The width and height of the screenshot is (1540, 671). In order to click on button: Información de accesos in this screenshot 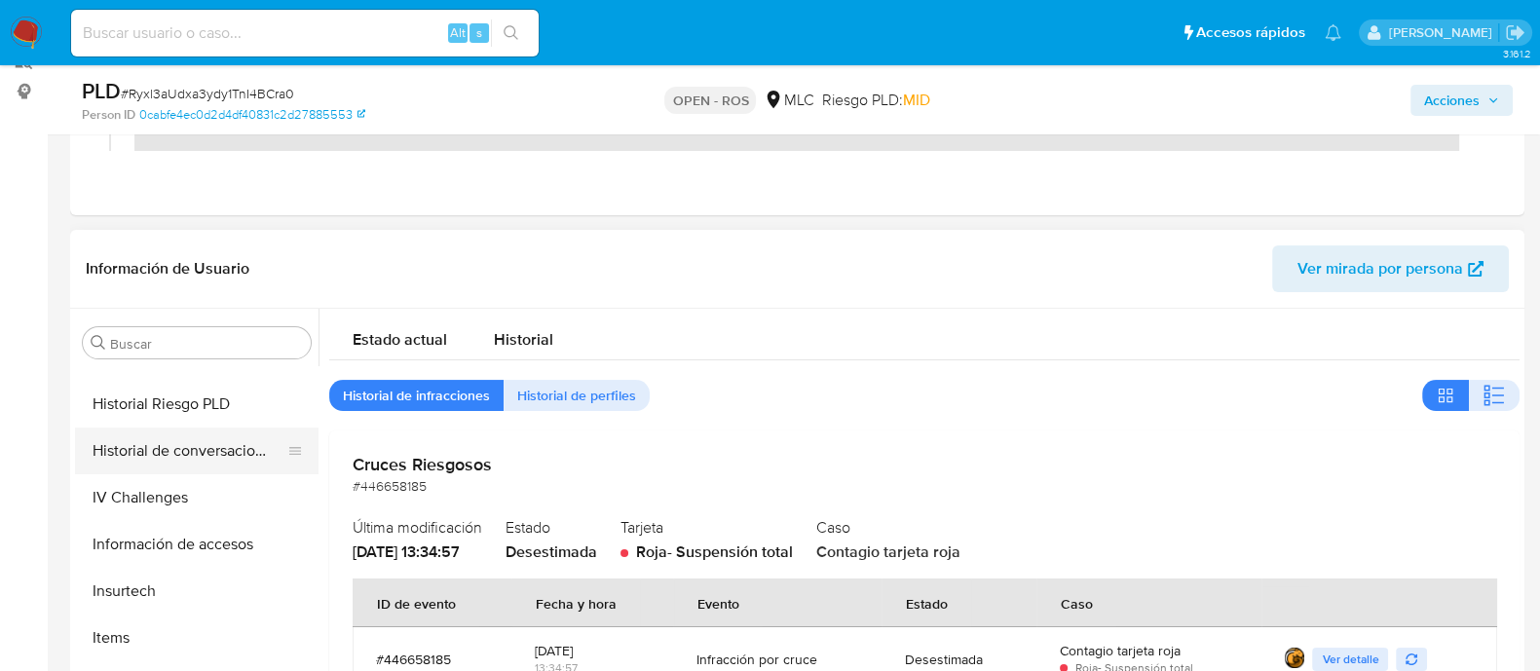, I will do `click(197, 545)`.